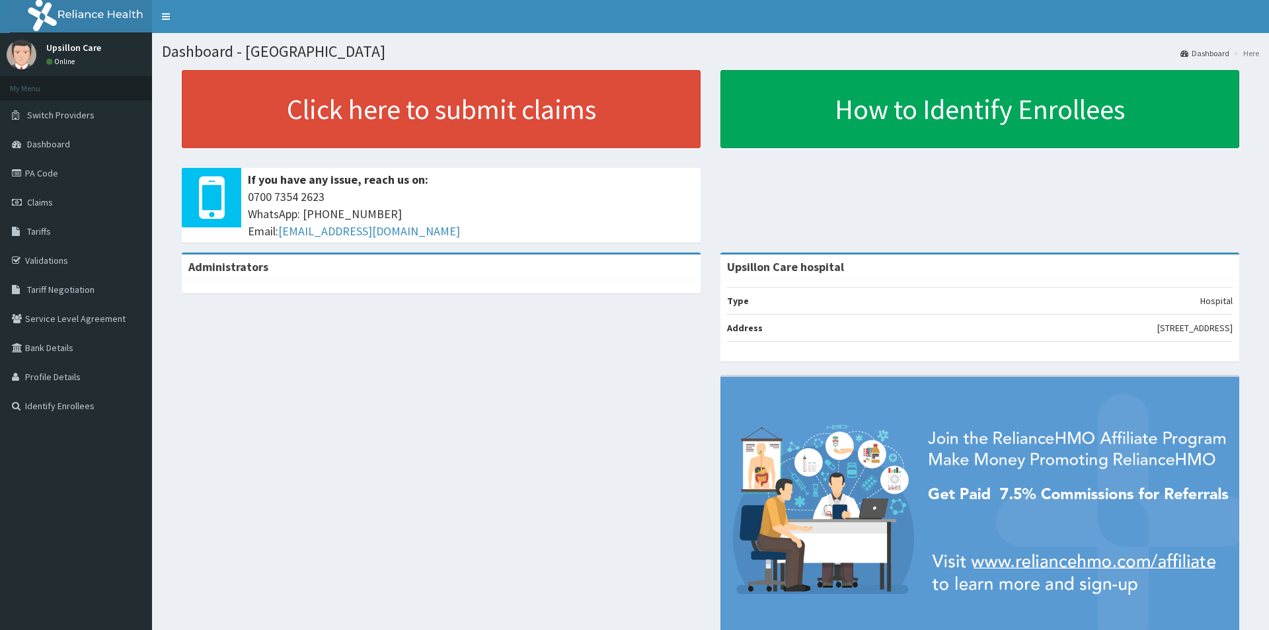 This screenshot has width=1269, height=630. I want to click on b: Type, so click(738, 301).